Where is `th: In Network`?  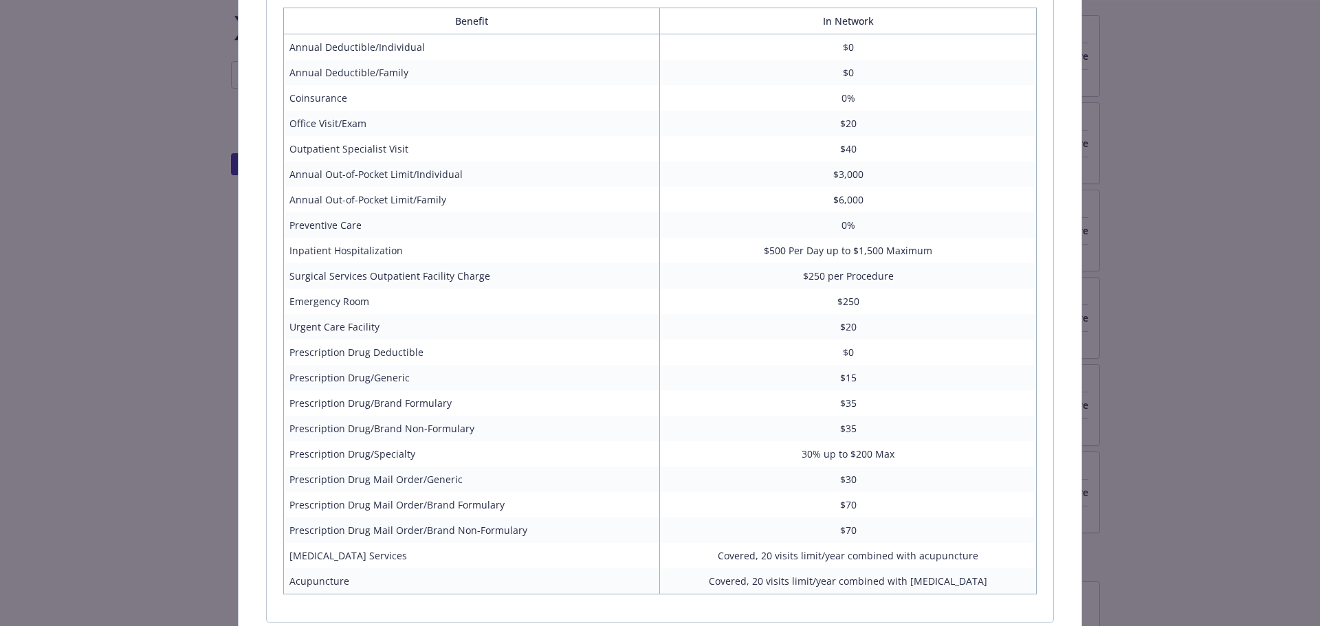
th: In Network is located at coordinates (849, 21).